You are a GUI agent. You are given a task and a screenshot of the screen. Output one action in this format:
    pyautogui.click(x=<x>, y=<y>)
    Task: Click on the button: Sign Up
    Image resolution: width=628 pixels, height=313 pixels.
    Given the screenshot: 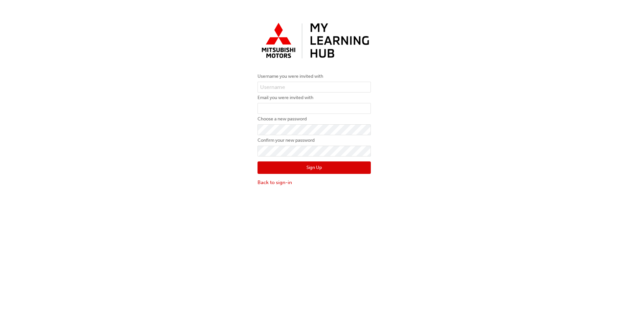 What is the action you would take?
    pyautogui.click(x=314, y=168)
    